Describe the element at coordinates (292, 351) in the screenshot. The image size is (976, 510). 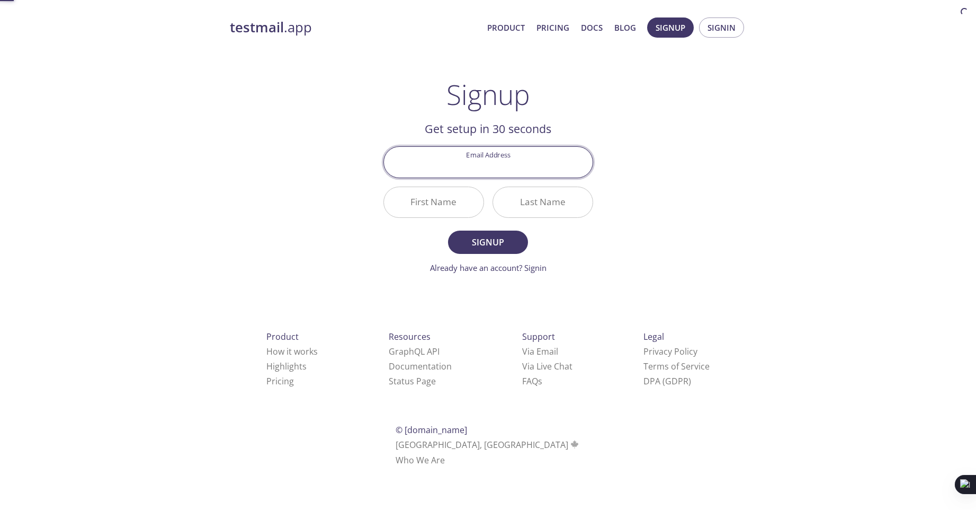
I see `a: How it works` at that location.